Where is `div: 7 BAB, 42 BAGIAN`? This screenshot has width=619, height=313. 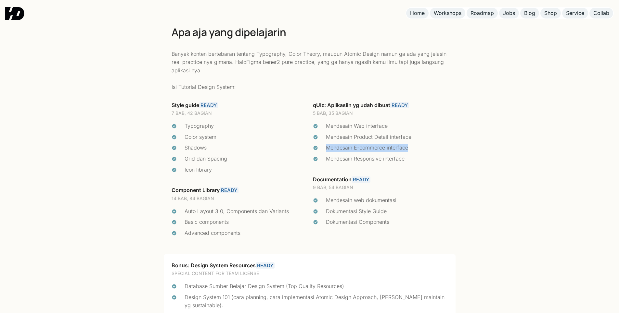
div: 7 BAB, 42 BAGIAN is located at coordinates (239, 113).